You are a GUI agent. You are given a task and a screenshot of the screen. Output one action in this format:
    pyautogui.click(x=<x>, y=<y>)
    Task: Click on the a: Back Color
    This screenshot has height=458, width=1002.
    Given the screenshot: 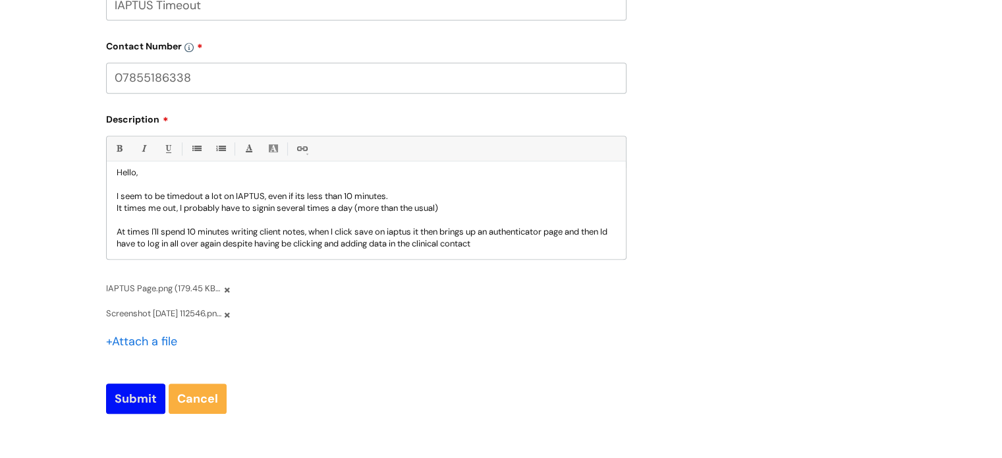 What is the action you would take?
    pyautogui.click(x=273, y=148)
    